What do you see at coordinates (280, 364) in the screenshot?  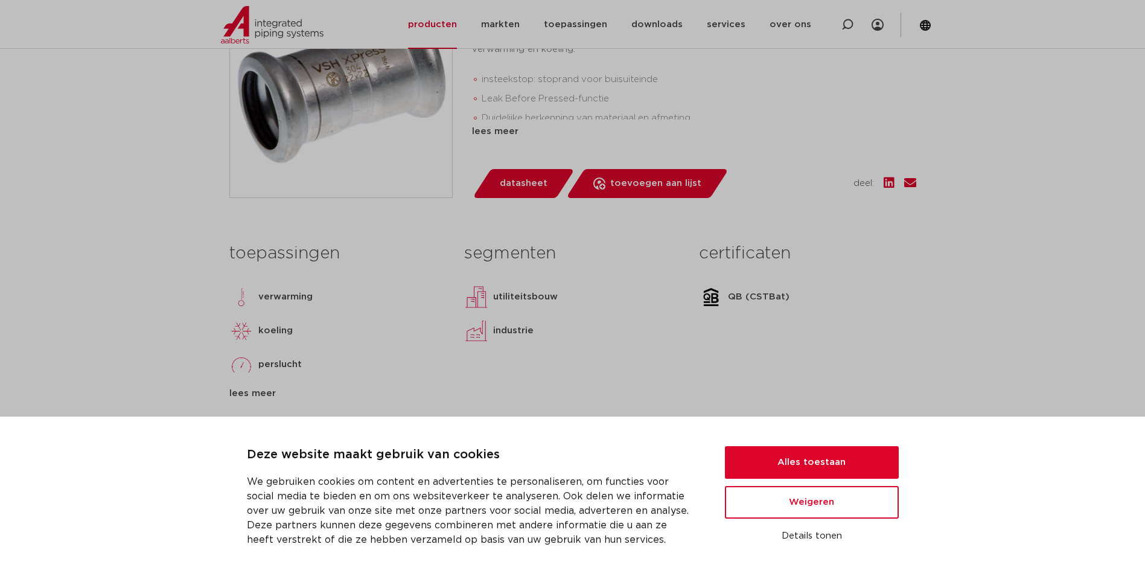 I see `p: perslucht` at bounding box center [280, 364].